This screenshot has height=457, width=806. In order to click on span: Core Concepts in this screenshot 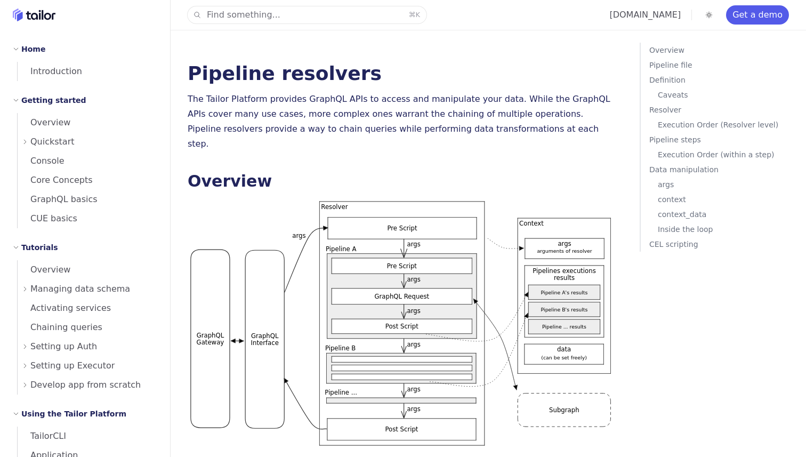, I will do `click(55, 180)`.